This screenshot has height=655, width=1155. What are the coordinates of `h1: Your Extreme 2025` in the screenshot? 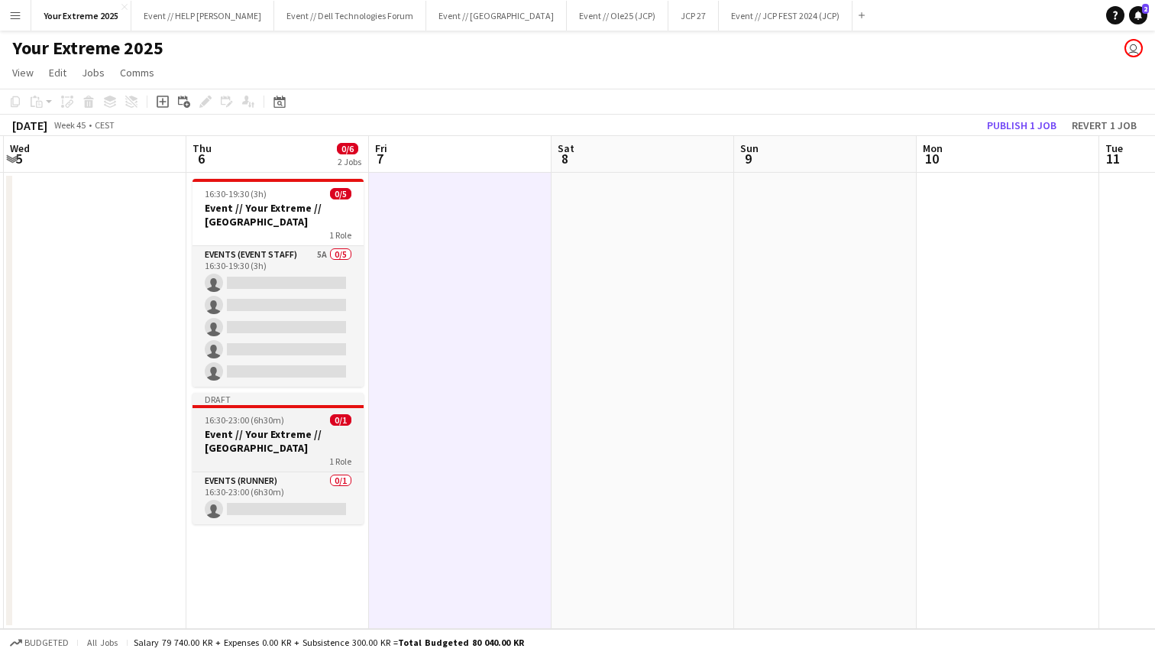 It's located at (88, 48).